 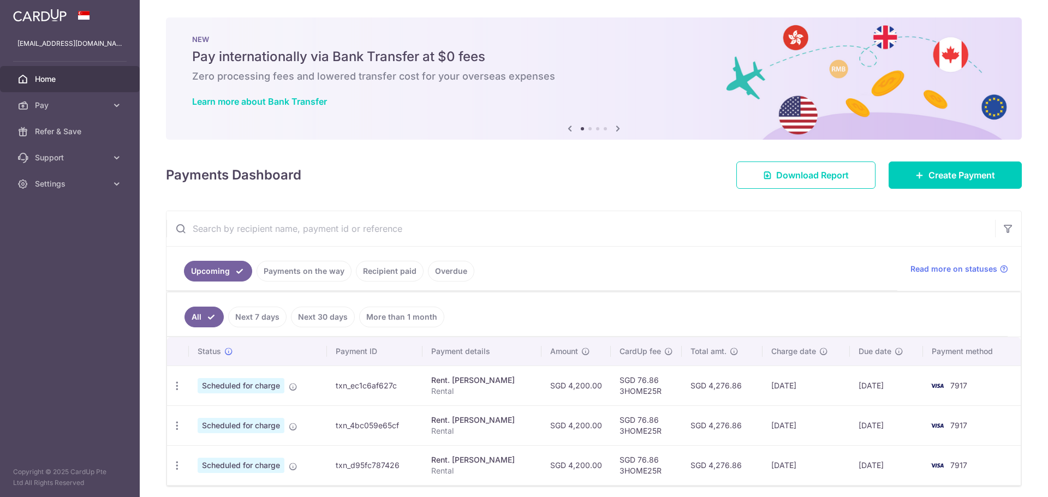 I want to click on td: txn_ec1c6af627c, so click(x=375, y=386).